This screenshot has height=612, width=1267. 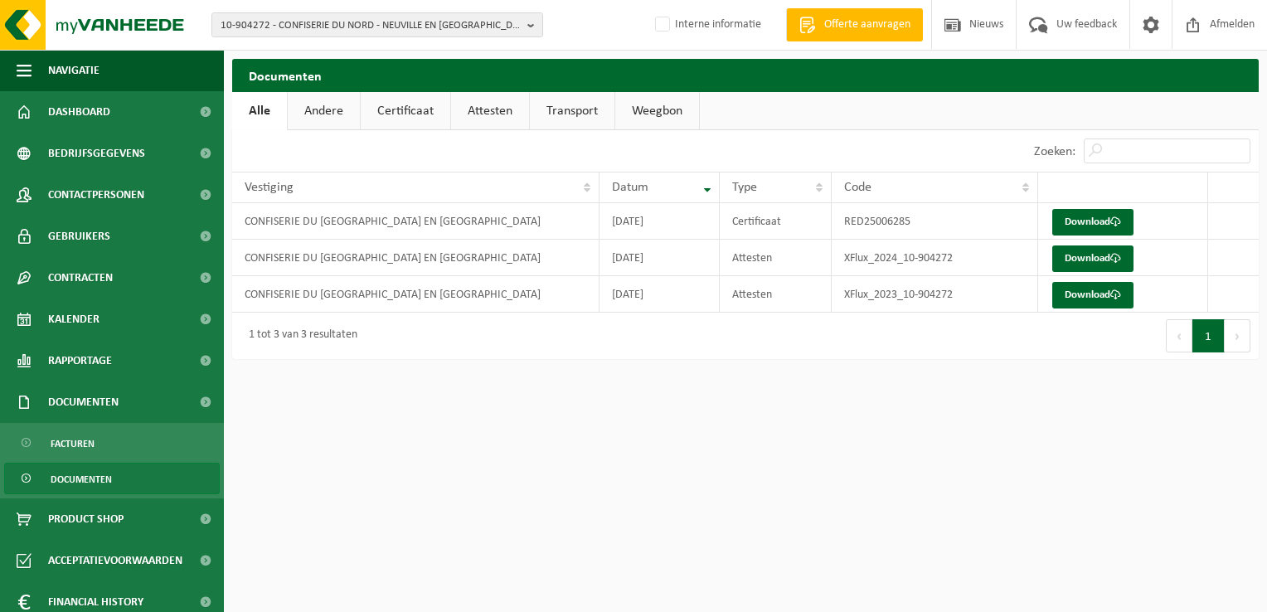 What do you see at coordinates (1208, 336) in the screenshot?
I see `button: 1` at bounding box center [1208, 336].